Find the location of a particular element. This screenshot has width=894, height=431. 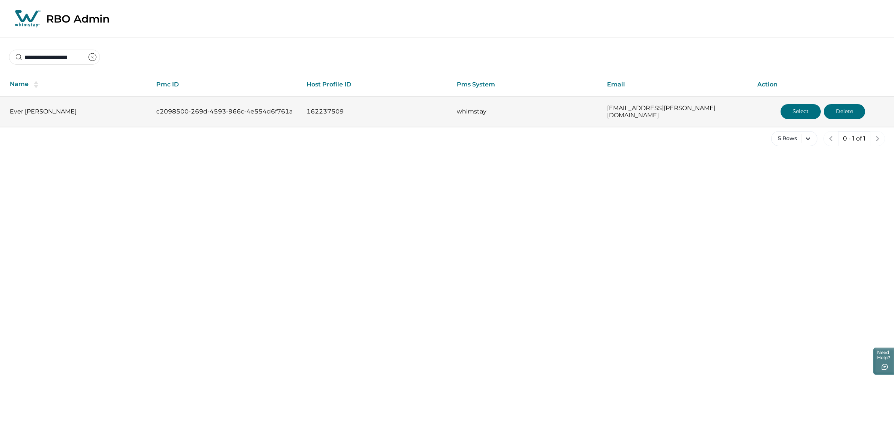

button: next page is located at coordinates (878, 139).